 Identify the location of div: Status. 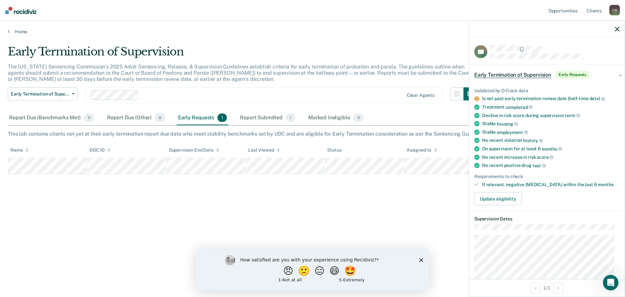
(334, 150).